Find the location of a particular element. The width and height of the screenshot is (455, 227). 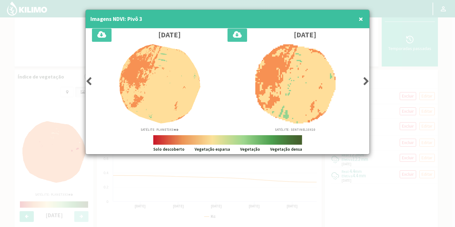

h4: Imagens NDVI: Pivô 3 is located at coordinates (116, 19).